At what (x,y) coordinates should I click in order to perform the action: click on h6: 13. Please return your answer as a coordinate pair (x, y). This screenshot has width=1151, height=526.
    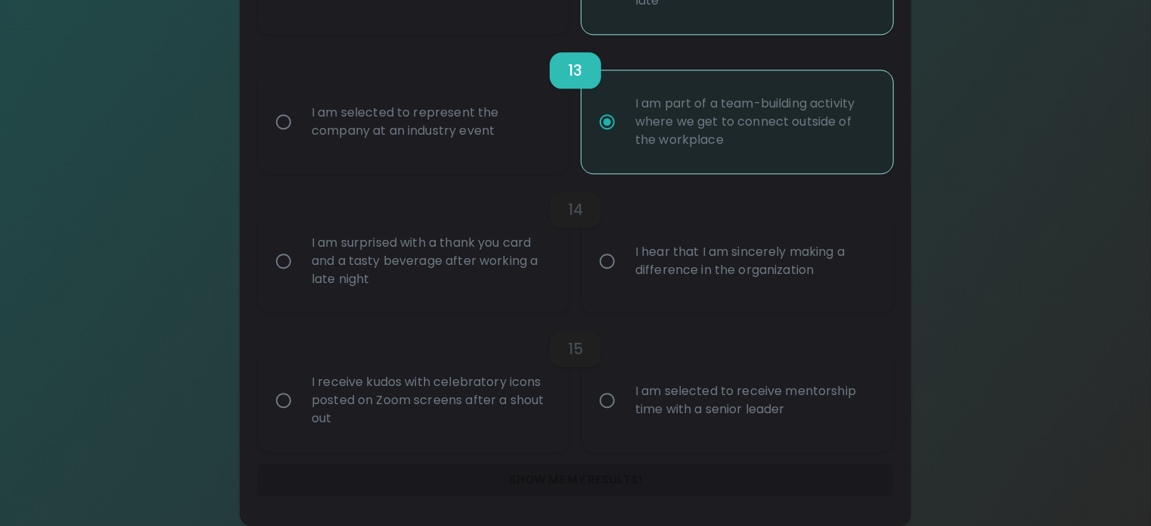
    Looking at the image, I should click on (575, 70).